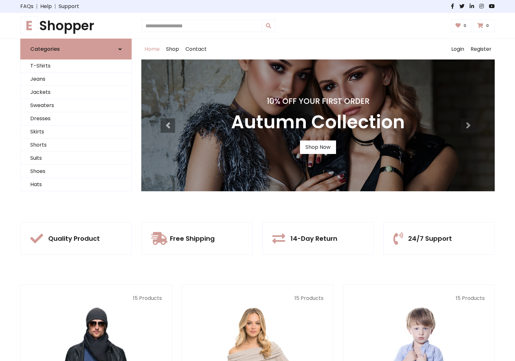 The image size is (515, 361). What do you see at coordinates (69, 6) in the screenshot?
I see `a: Support` at bounding box center [69, 6].